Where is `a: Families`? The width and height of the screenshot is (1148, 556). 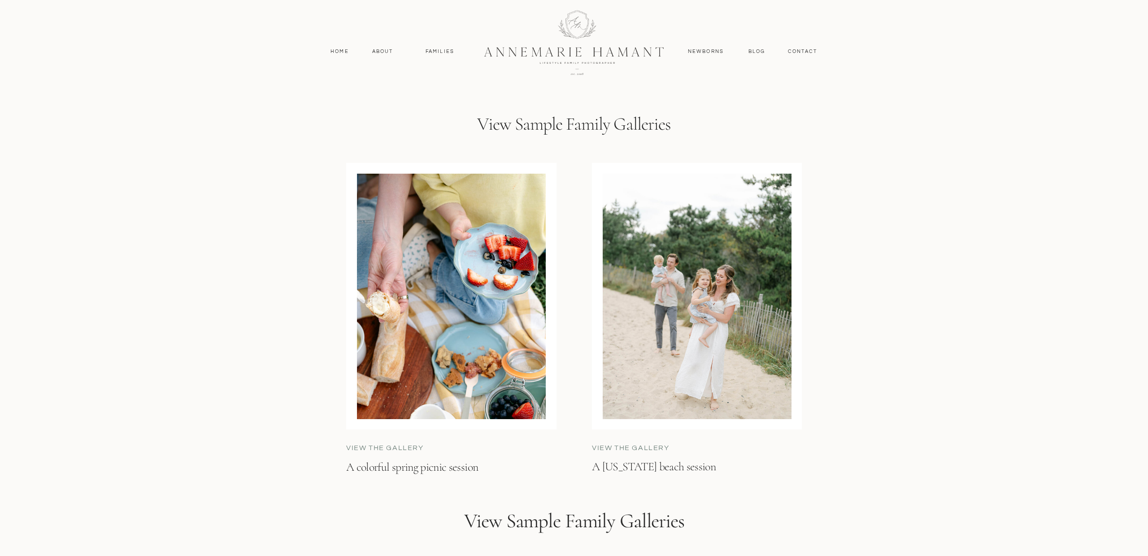 a: Families is located at coordinates (440, 52).